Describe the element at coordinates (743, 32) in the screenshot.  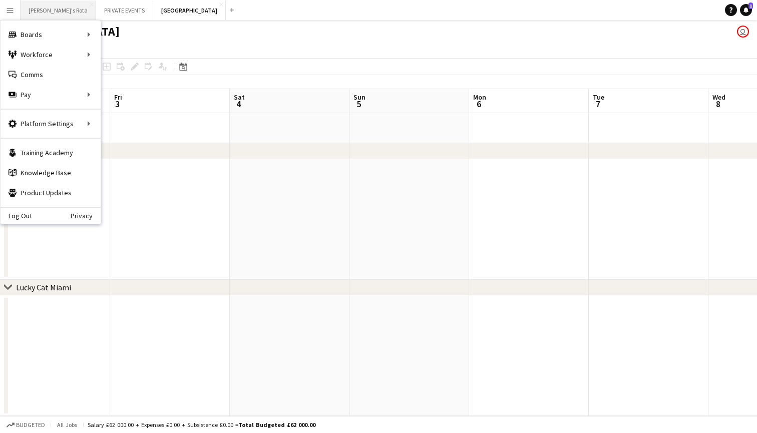
I see `app-user-avatar: Katie Farrow` at that location.